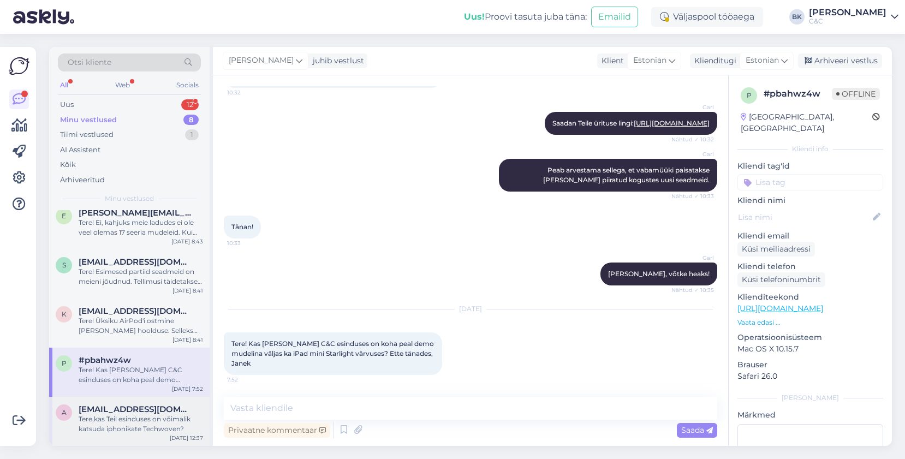  I want to click on p: Kliendi tag'id, so click(810, 166).